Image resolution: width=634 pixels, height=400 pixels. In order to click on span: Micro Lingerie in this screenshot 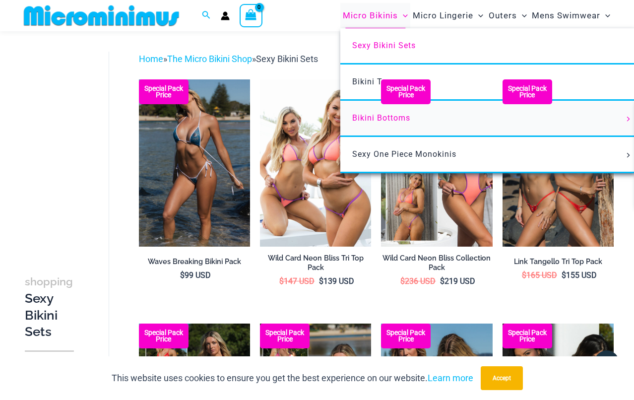, I will do `click(443, 15)`.